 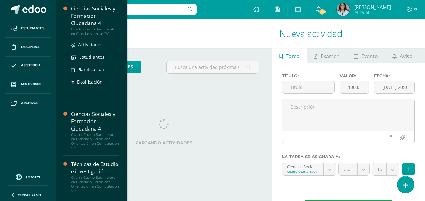 What do you see at coordinates (343, 10) in the screenshot?
I see `img: 515cc04a7a66893ff34fd32142d399e3.png` at bounding box center [343, 10].